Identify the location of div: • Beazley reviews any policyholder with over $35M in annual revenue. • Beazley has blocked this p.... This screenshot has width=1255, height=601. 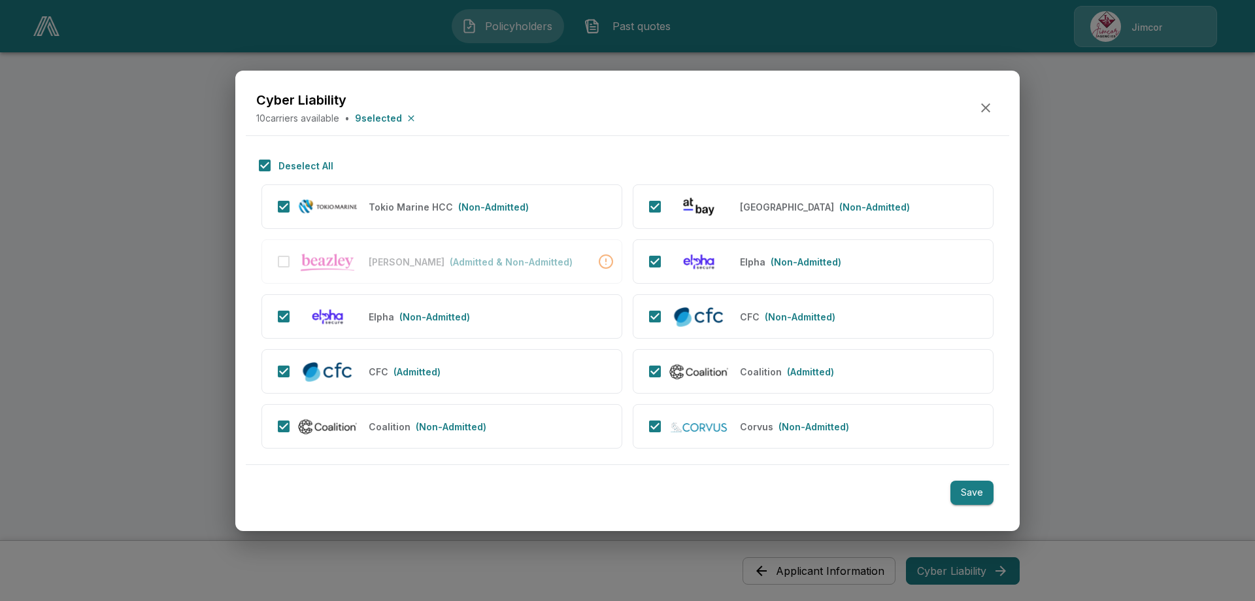
(606, 261).